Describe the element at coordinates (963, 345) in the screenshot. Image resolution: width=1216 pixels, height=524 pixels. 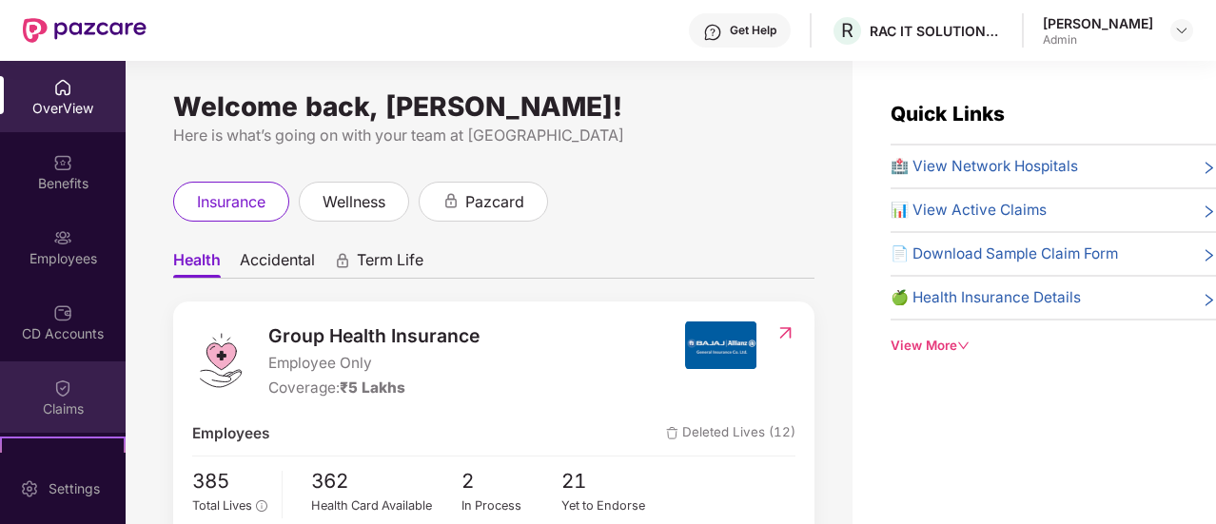
I see `span: down` at that location.